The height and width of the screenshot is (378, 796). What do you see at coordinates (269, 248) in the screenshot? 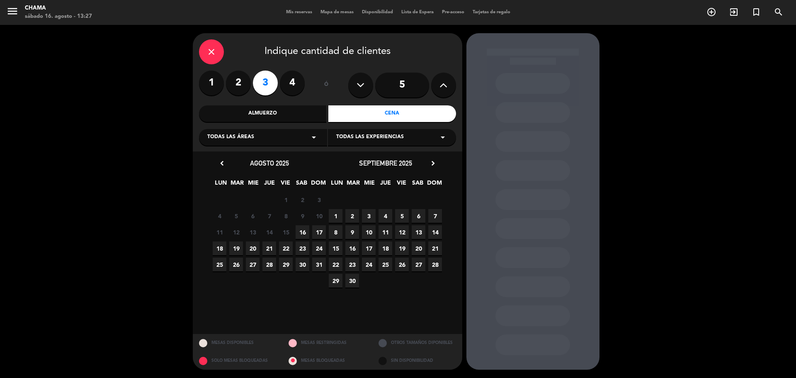
I see `span: 21` at bounding box center [269, 248].